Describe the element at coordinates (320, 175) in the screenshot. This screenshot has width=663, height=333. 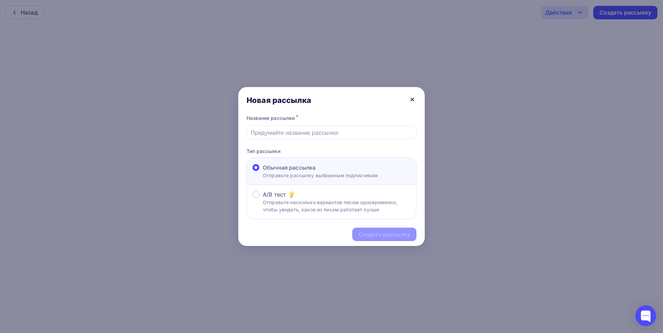
I see `p: Отправьте рассылку выбранным подписчикам` at that location.